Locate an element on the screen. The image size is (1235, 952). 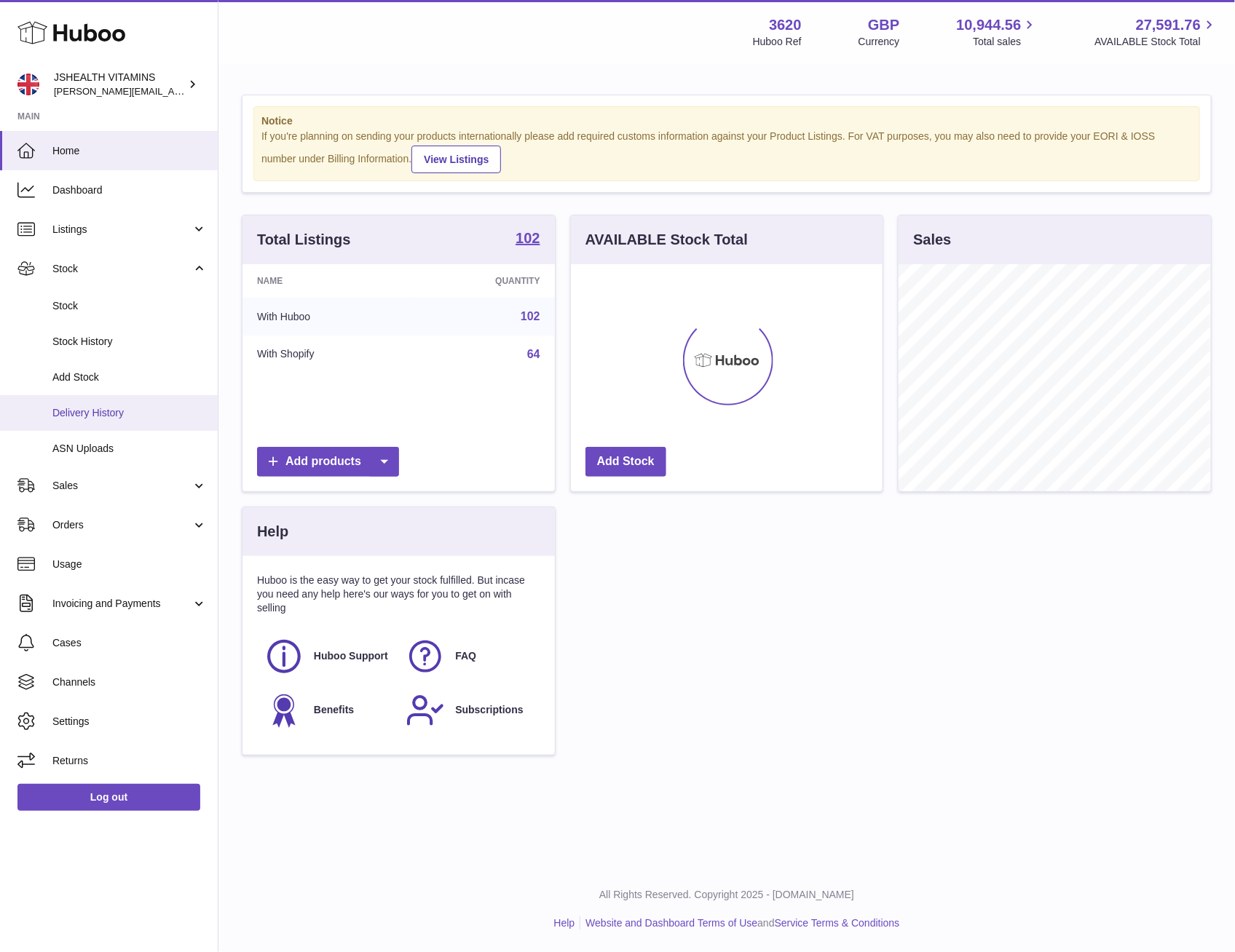
span: FAQ is located at coordinates (465, 656).